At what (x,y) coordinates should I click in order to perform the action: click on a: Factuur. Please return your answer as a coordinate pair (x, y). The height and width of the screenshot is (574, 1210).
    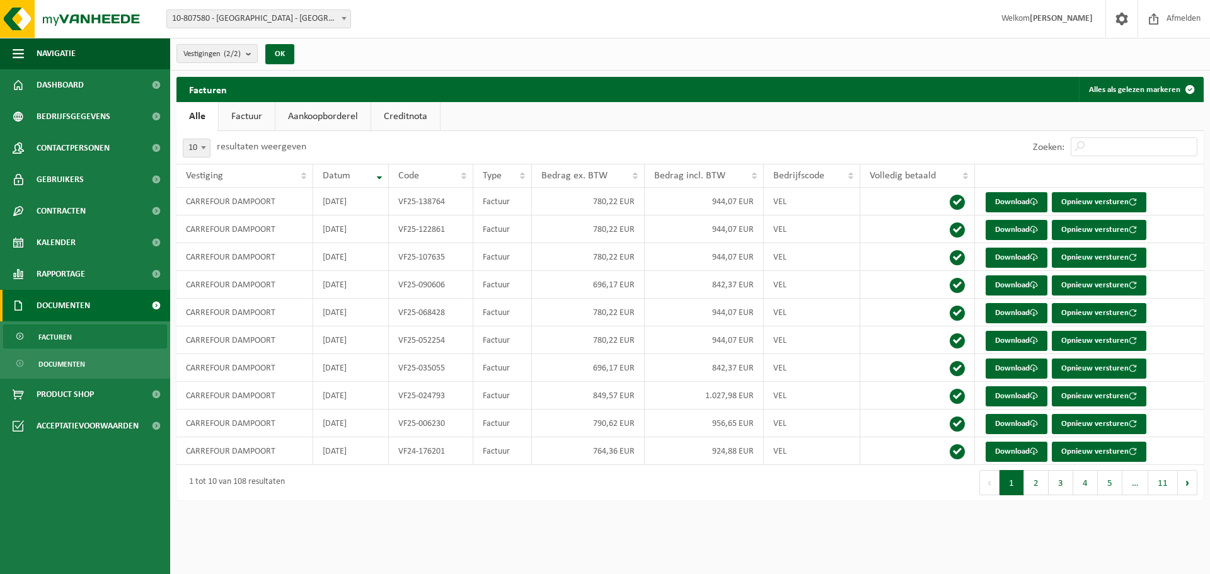
    Looking at the image, I should click on (246, 117).